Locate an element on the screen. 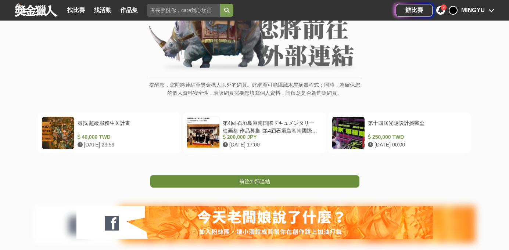 This screenshot has height=250, width=509. a: 前往外部連結 is located at coordinates (255, 182).